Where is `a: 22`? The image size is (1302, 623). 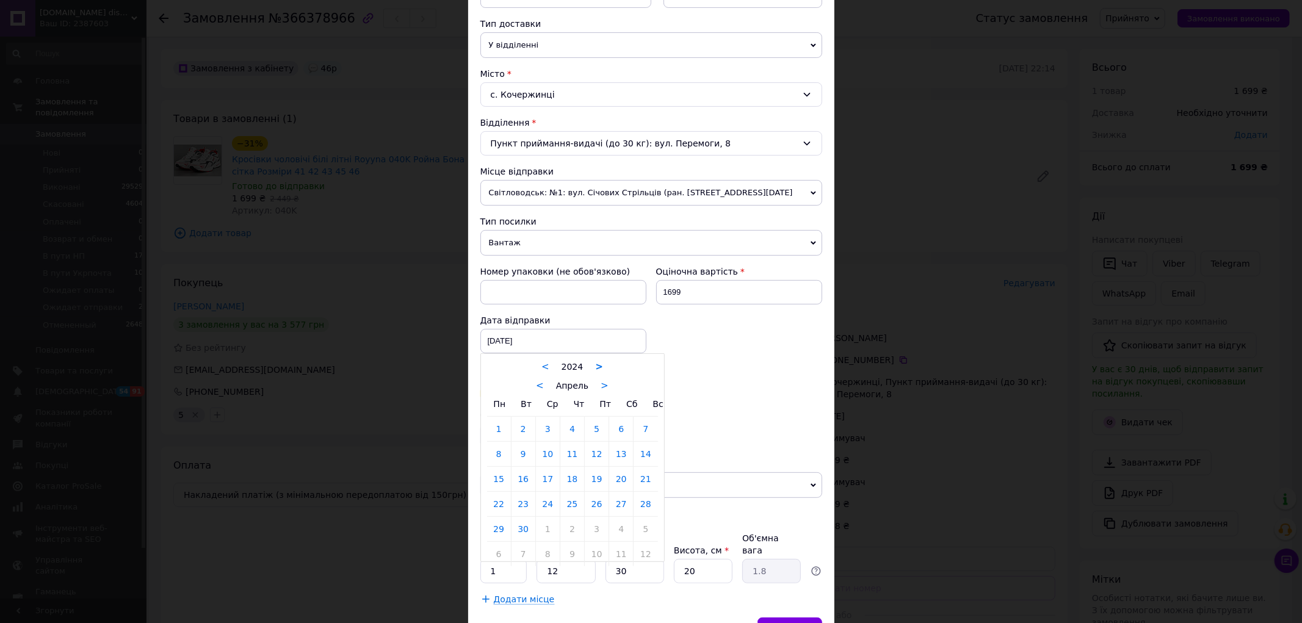
a: 22 is located at coordinates (499, 504).